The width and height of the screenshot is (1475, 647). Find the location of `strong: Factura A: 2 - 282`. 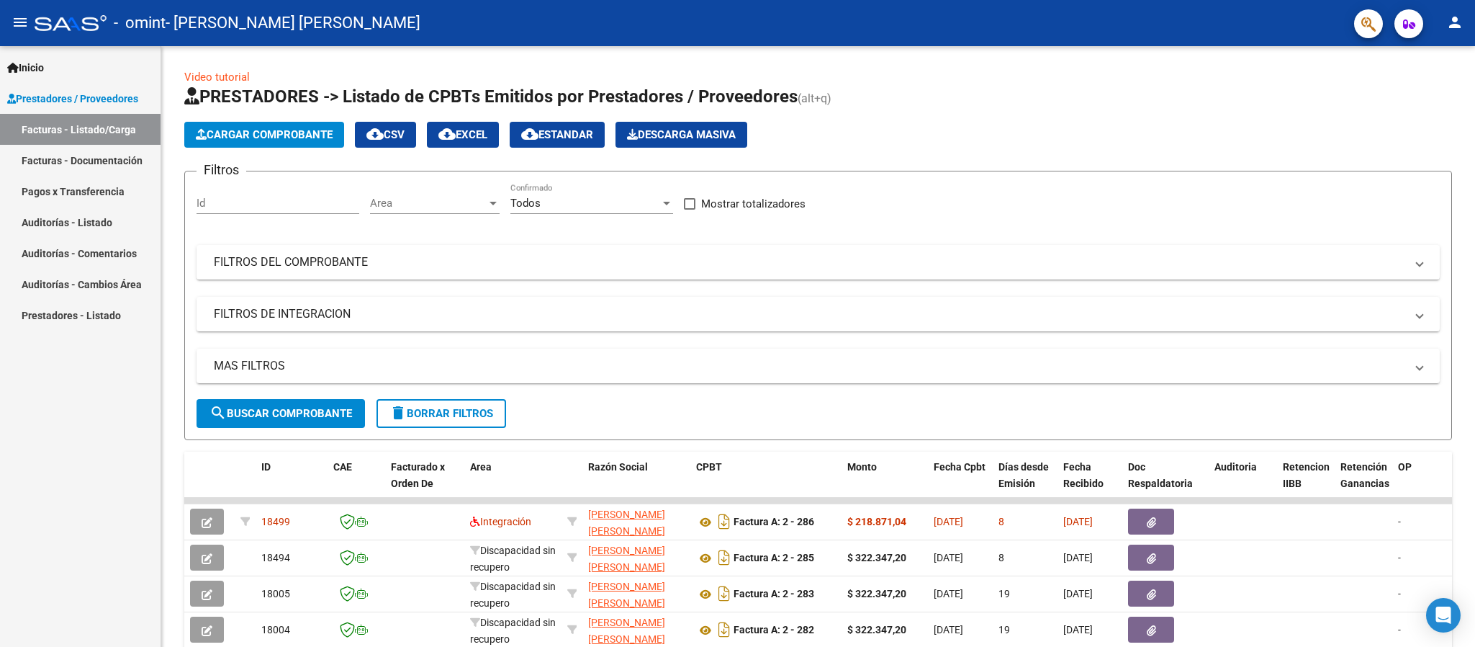

strong: Factura A: 2 - 282 is located at coordinates (774, 630).